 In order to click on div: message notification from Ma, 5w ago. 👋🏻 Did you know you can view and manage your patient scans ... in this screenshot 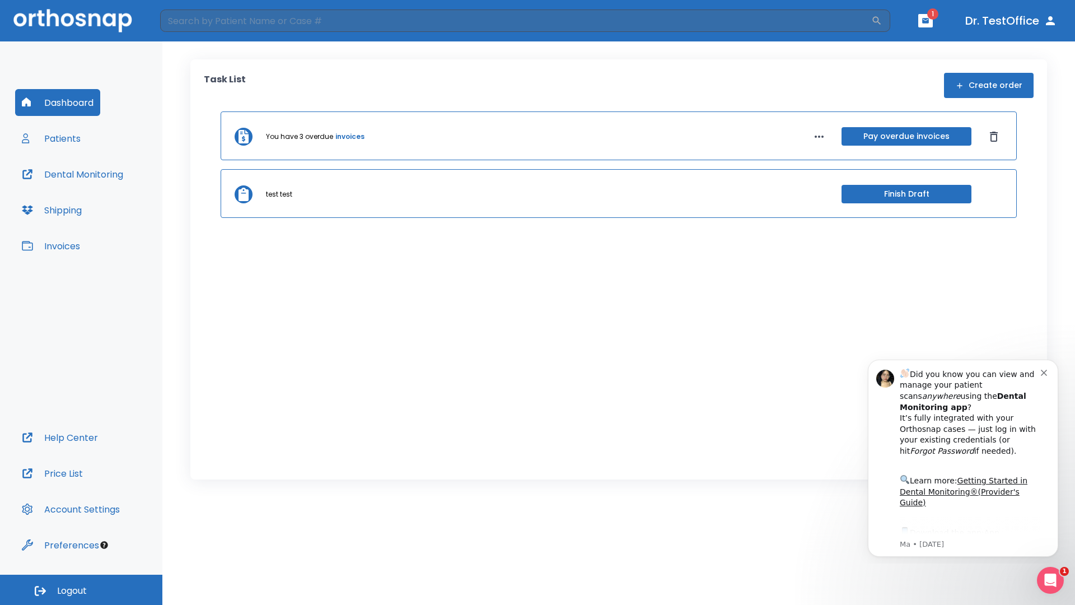, I will do `click(112, 109)`.